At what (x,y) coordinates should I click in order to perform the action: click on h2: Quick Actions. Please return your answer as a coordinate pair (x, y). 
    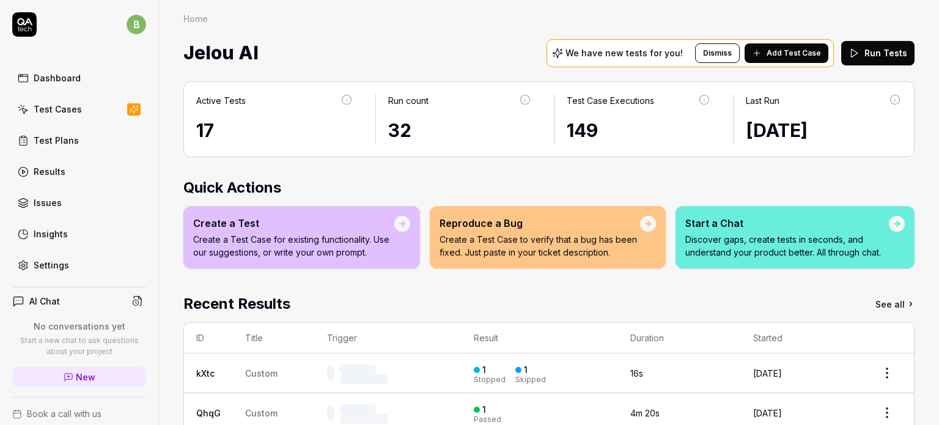
    Looking at the image, I should click on (549, 188).